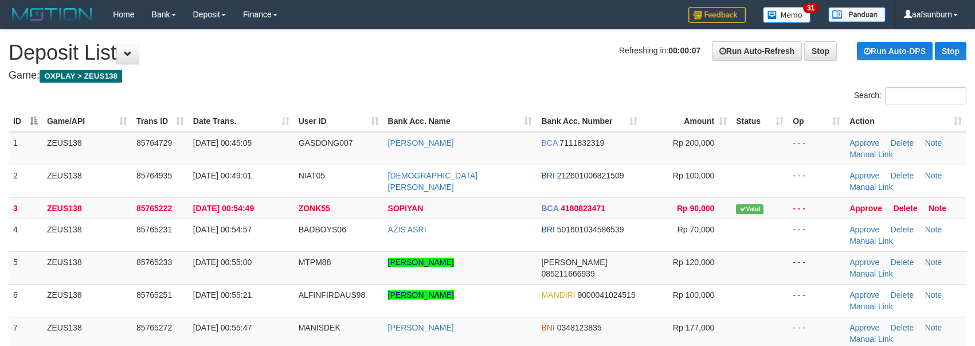 The width and height of the screenshot is (975, 346). I want to click on th: Status: activate to sort column ascending, so click(760, 121).